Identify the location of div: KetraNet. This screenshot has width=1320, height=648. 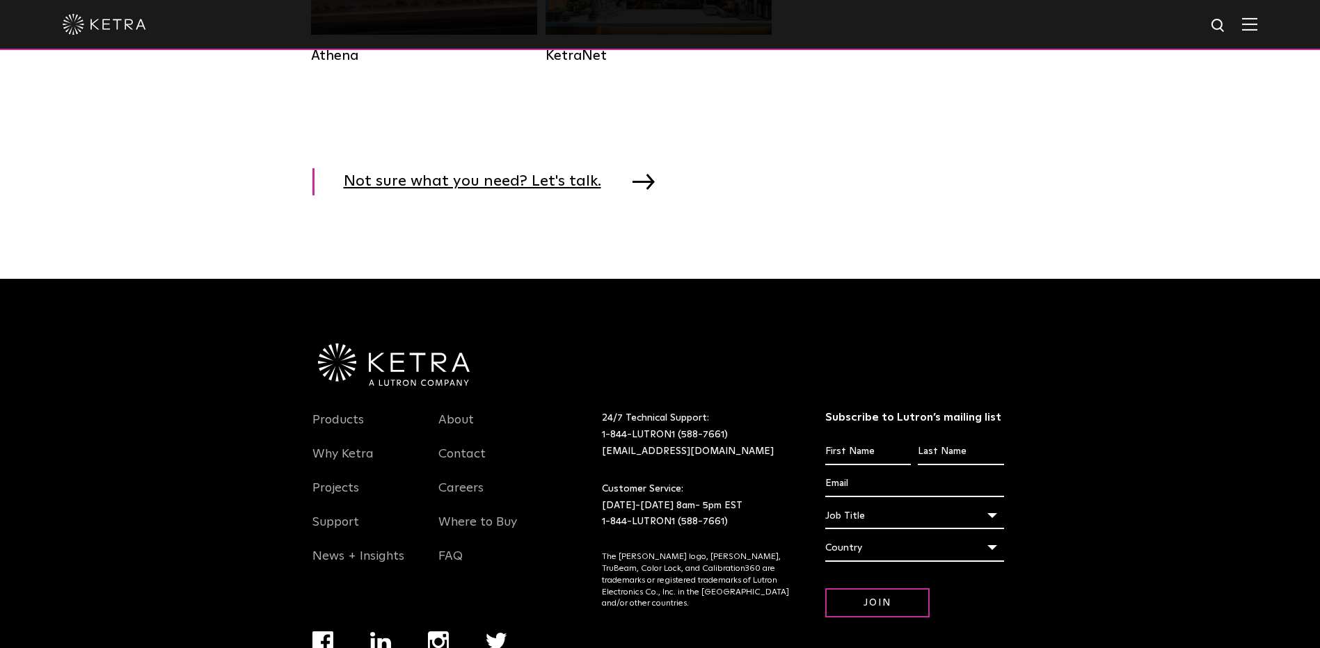
(658, 56).